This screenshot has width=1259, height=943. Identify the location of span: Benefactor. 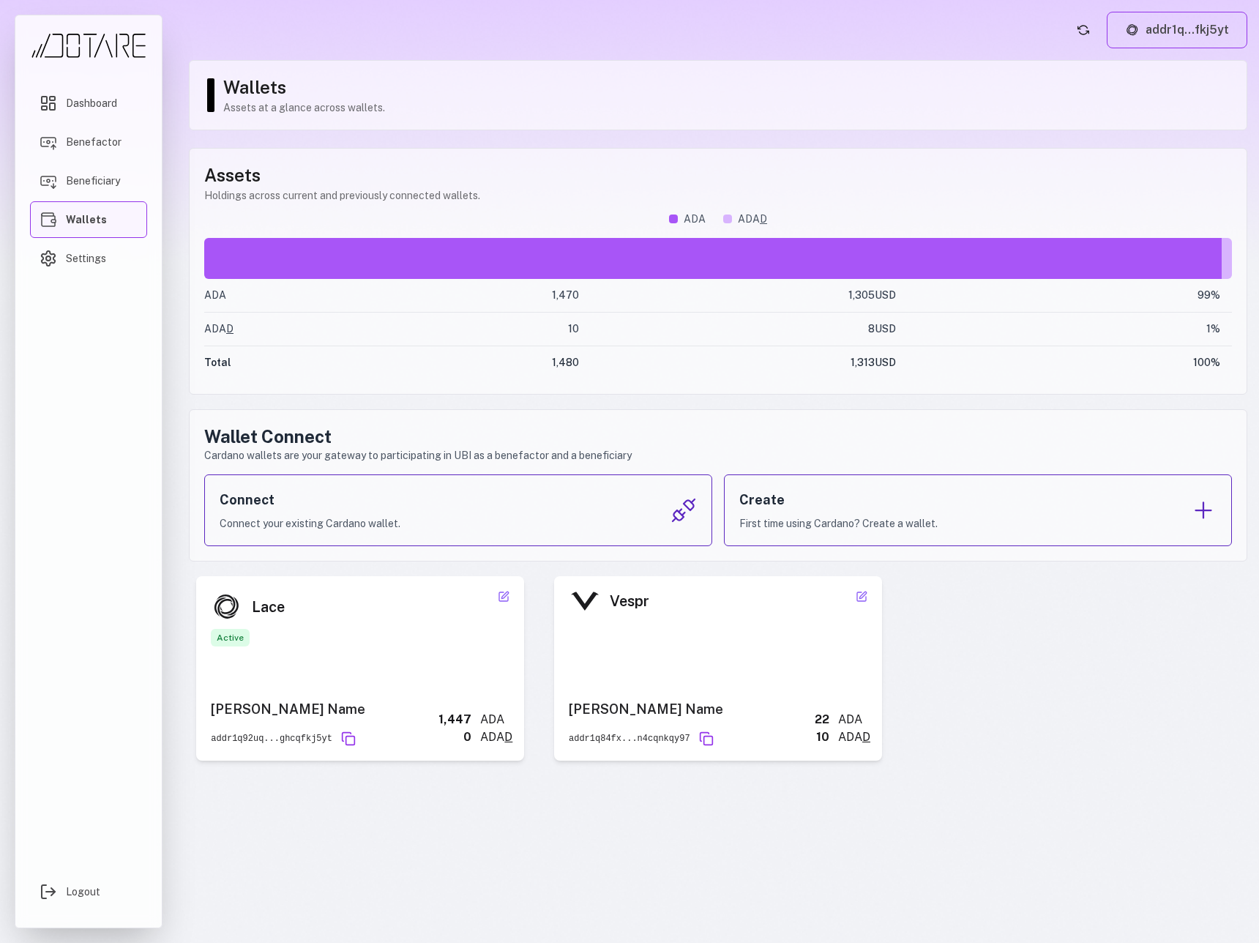
(94, 142).